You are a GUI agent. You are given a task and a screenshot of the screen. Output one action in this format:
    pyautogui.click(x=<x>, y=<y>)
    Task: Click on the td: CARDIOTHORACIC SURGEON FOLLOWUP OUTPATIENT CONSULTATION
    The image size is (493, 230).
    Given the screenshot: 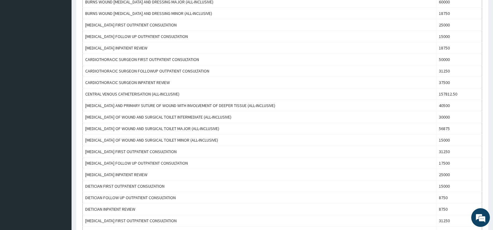 What is the action you would take?
    pyautogui.click(x=259, y=71)
    